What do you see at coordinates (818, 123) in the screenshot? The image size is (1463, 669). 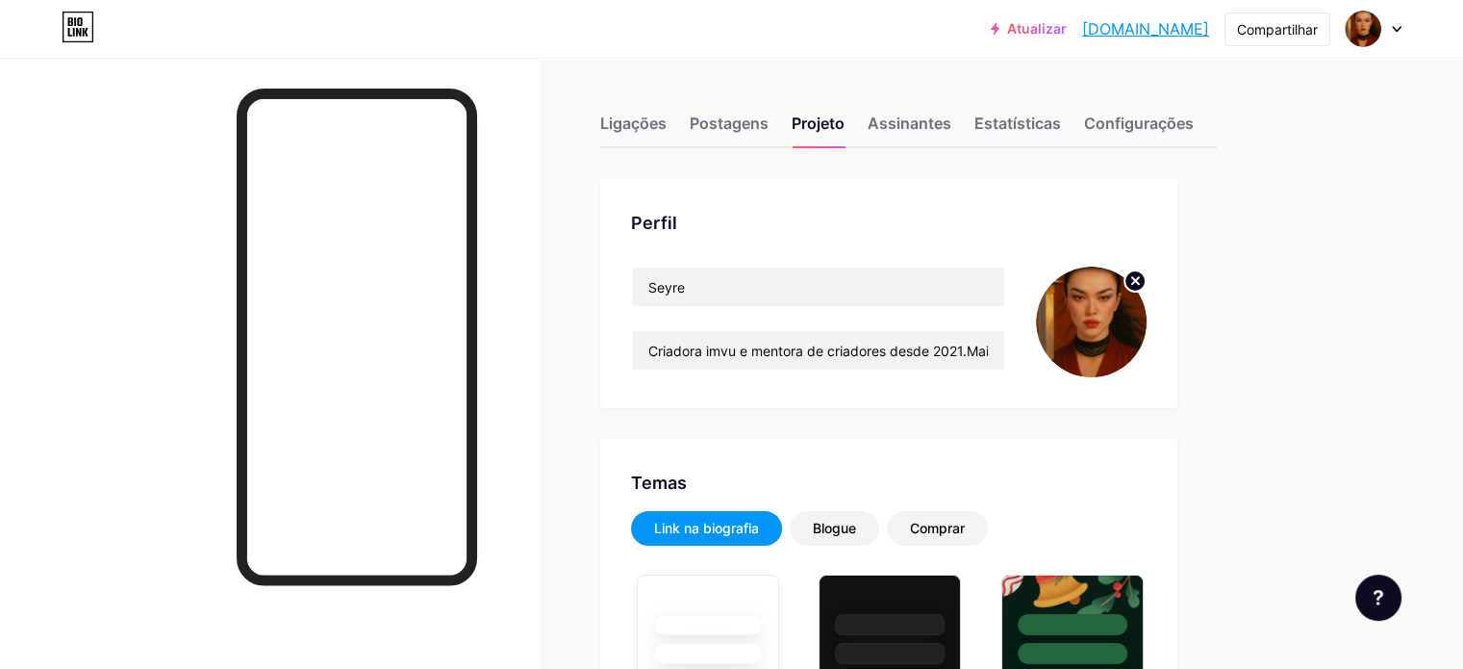 I see `font: Projeto` at bounding box center [818, 123].